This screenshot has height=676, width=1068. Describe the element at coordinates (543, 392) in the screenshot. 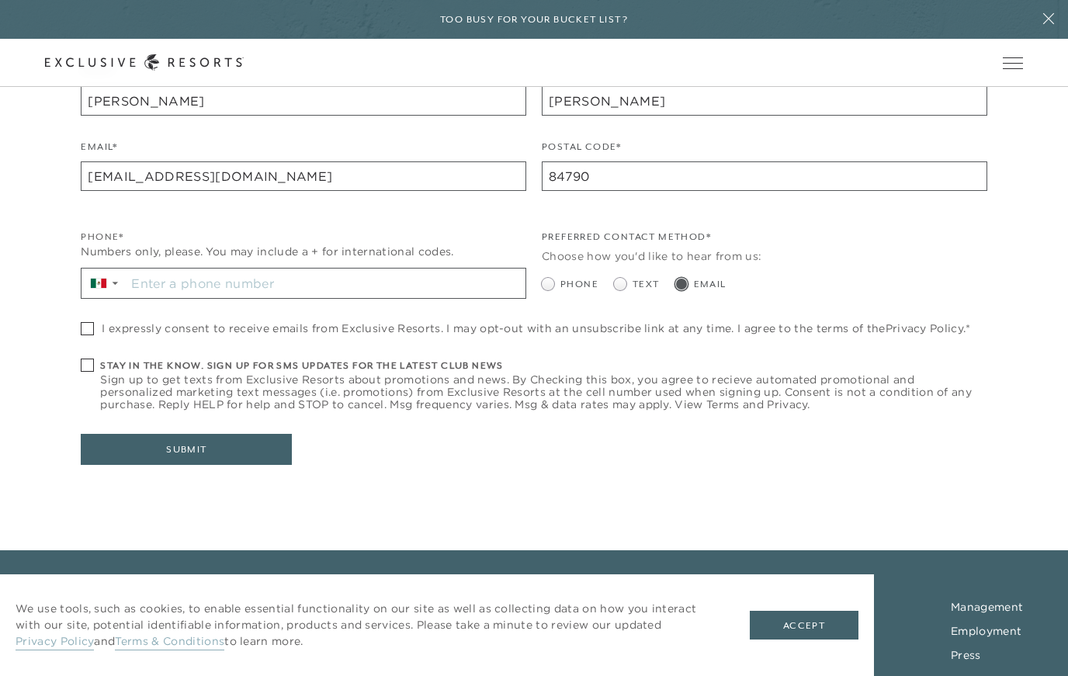

I see `span: Sign up to get texts from Exclusive Resorts about promotions and news. By Checking this box, you ...` at that location.